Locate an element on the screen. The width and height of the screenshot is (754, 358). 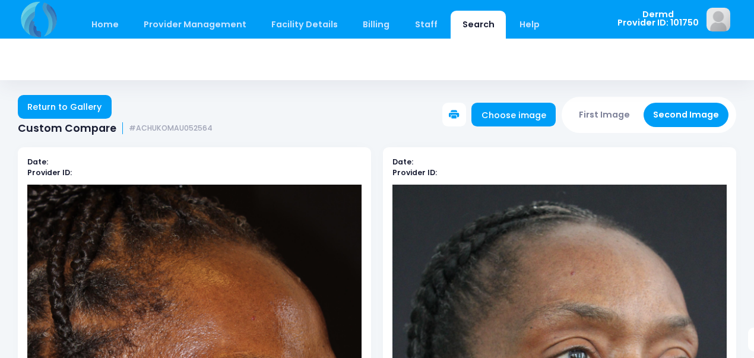
a: Facility Details is located at coordinates (305, 24).